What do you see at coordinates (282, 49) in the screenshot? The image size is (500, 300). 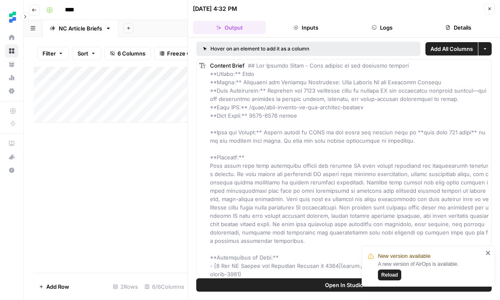 I see `div: Hover on an element to add it as a column` at bounding box center [282, 49].